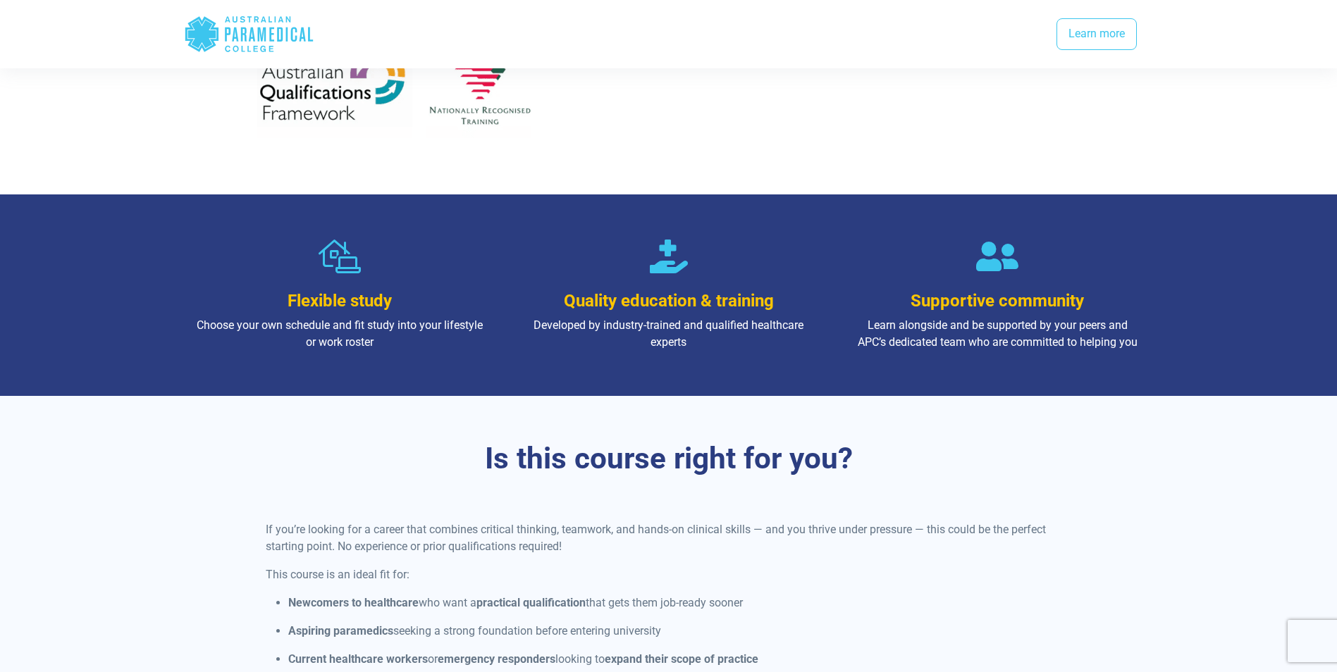  I want to click on p: This course is an ideal fit for:, so click(668, 575).